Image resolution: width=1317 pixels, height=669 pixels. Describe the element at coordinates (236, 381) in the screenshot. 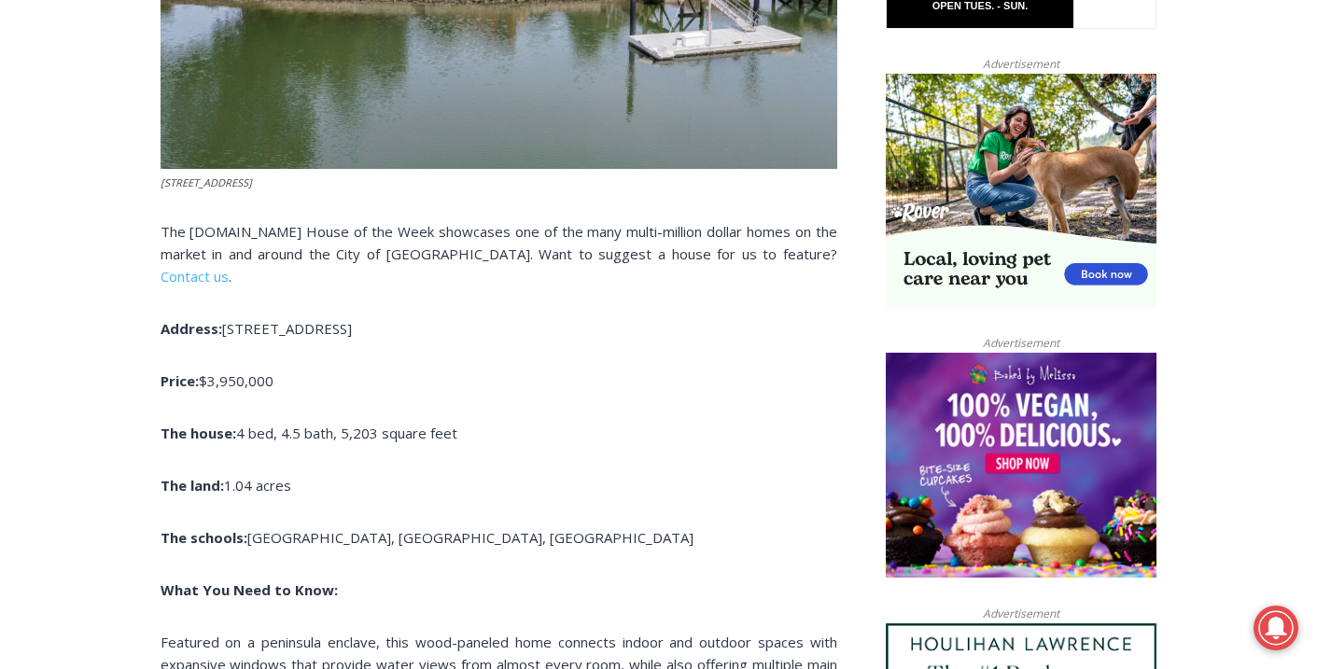

I see `span: $3,950,000` at that location.